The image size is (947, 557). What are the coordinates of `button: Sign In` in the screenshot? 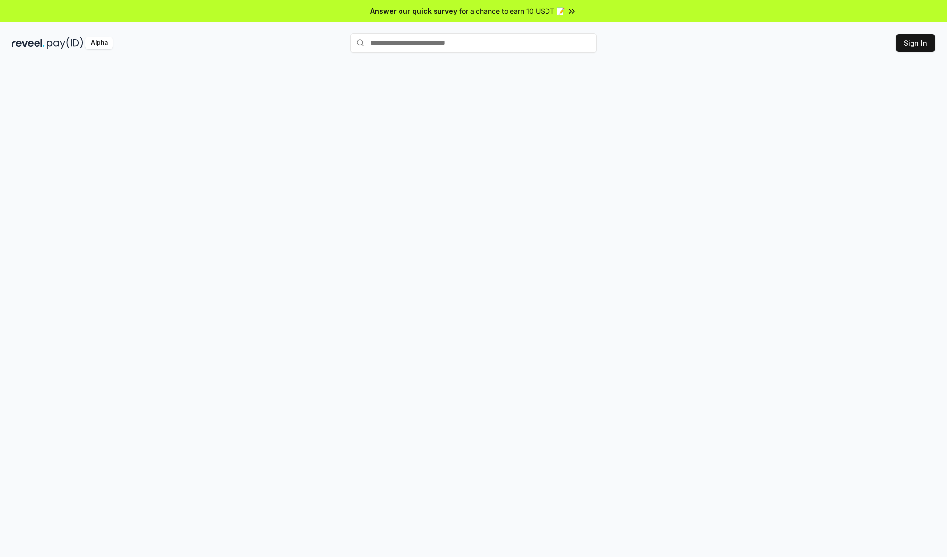 It's located at (915, 43).